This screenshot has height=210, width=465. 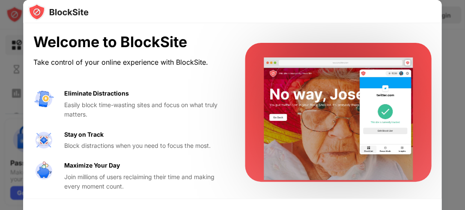 What do you see at coordinates (144, 181) in the screenshot?
I see `div: Join millions of users reclaiming their time and making every moment count.` at bounding box center [144, 181].